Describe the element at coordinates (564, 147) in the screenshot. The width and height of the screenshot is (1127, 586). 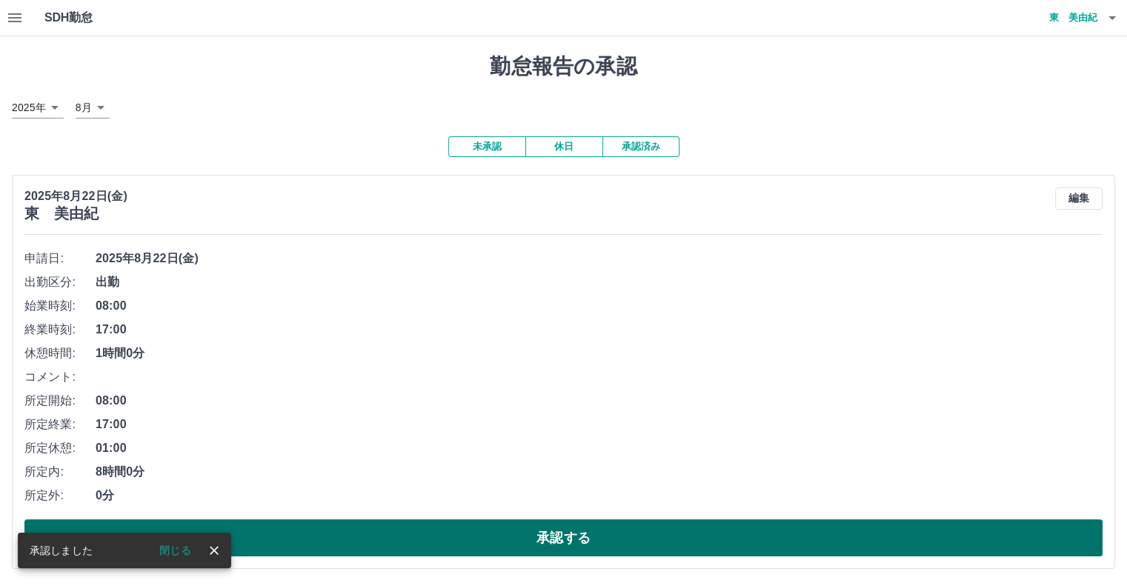
I see `button: 休日` at that location.